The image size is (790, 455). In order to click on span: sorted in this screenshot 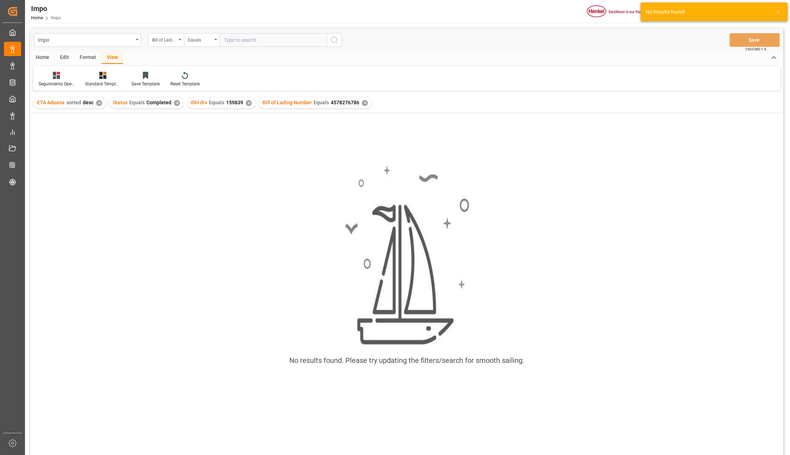, I will do `click(74, 102)`.